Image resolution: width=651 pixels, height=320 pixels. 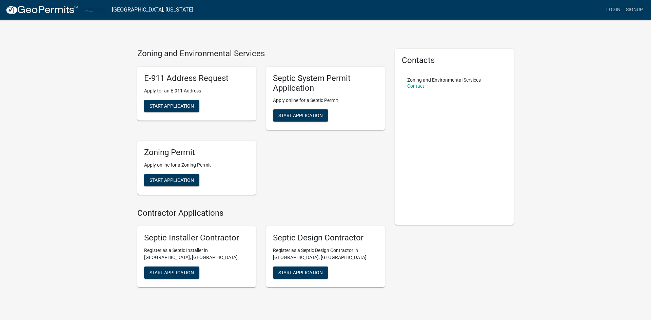 What do you see at coordinates (95, 9) in the screenshot?
I see `img: Carlton County, Minnesota` at bounding box center [95, 9].